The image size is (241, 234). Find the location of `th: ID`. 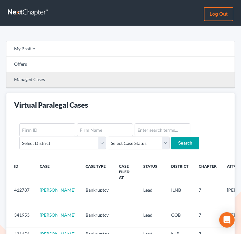

th: ID is located at coordinates (21, 172).